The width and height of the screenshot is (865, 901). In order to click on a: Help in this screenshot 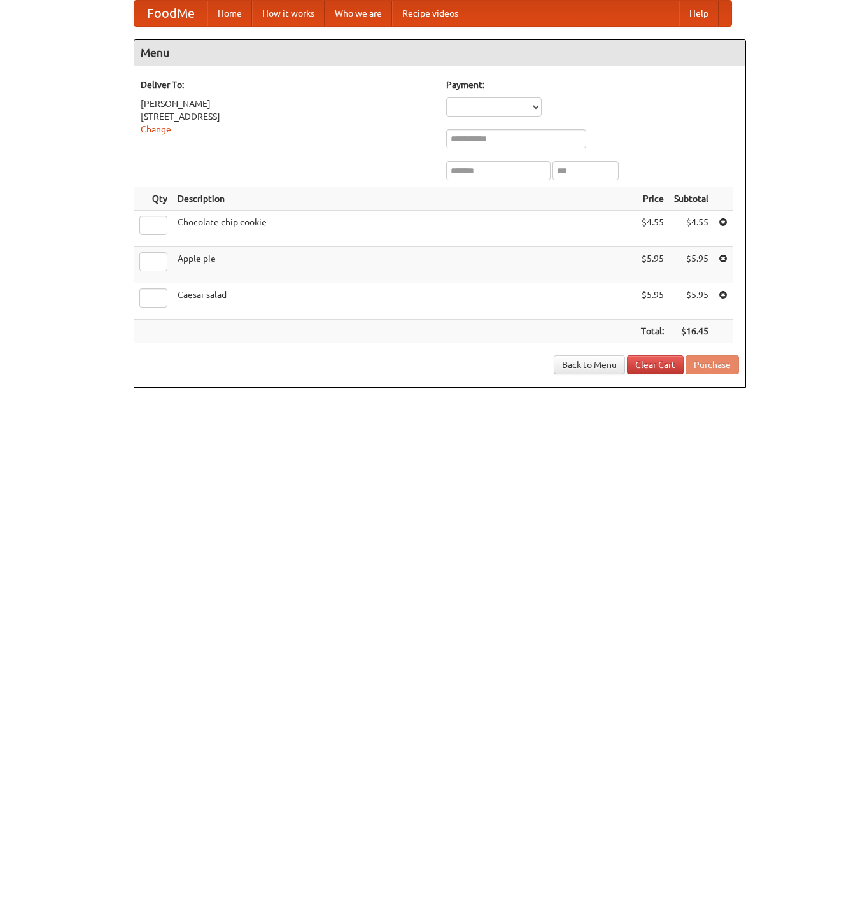, I will do `click(699, 13)`.